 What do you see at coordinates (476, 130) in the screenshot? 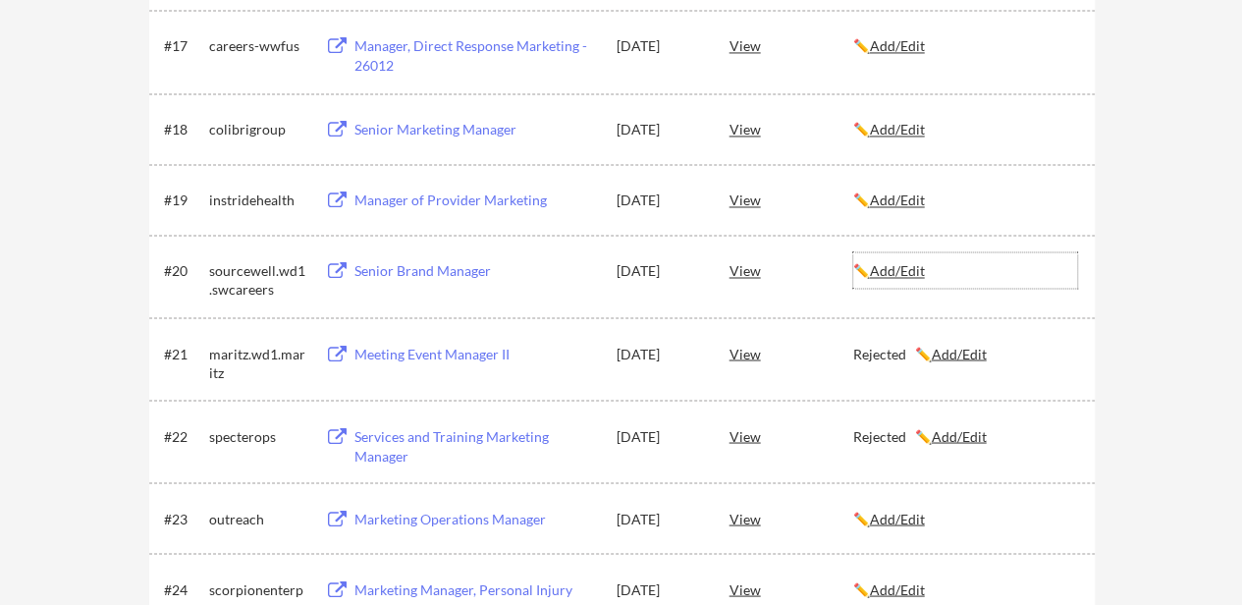
I see `div: Senior Marketing Manager` at bounding box center [476, 130].